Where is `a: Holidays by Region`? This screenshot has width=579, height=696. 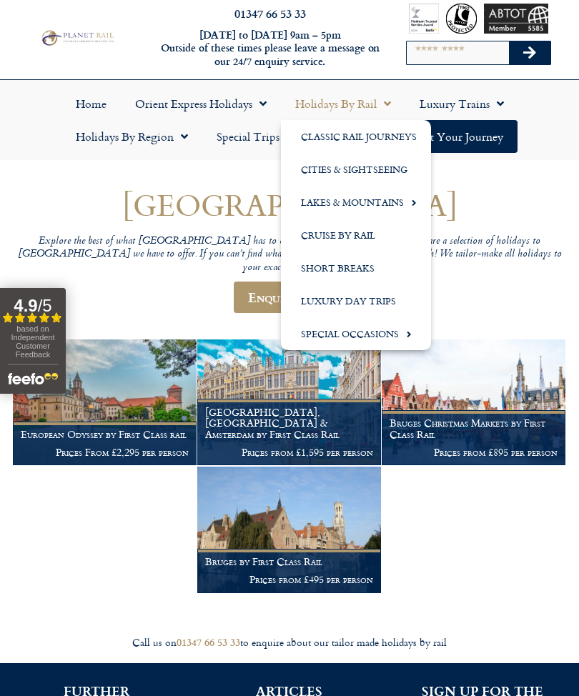 a: Holidays by Region is located at coordinates (132, 137).